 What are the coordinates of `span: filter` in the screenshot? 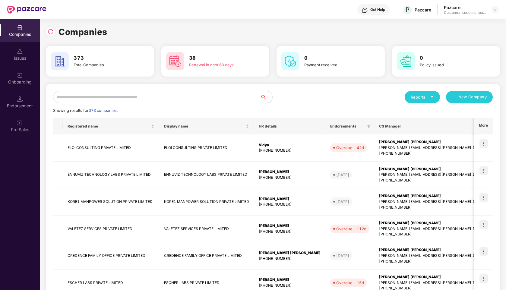 It's located at (368, 126).